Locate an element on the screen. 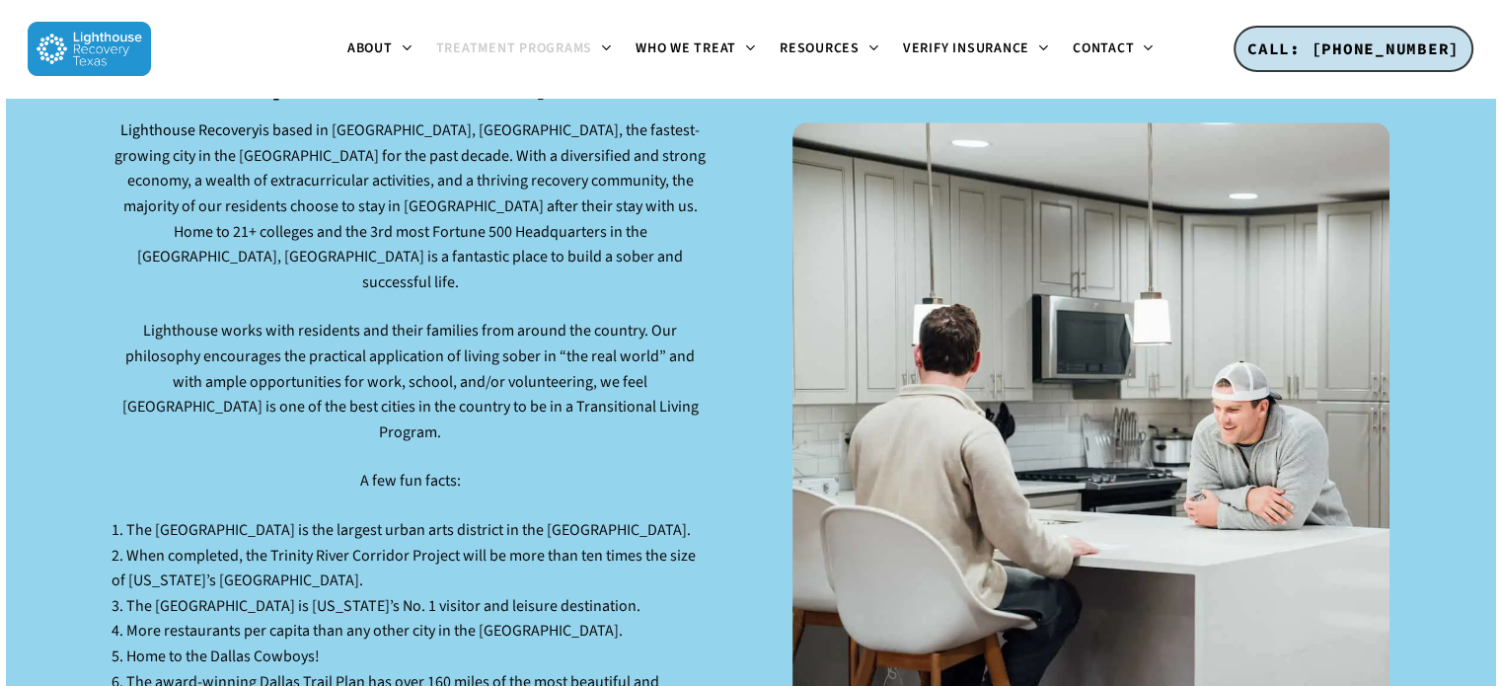 Image resolution: width=1501 pixels, height=686 pixels. span: Verify Insurance is located at coordinates (966, 48).